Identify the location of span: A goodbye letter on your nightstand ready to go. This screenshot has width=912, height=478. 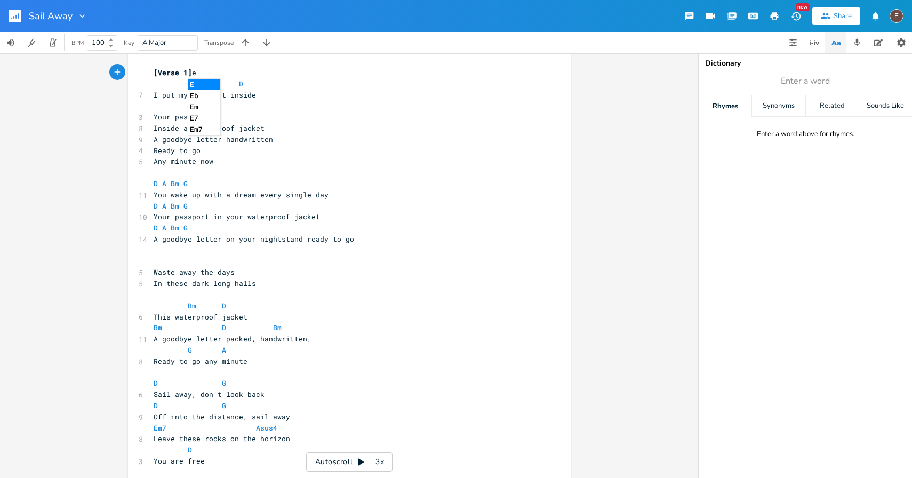
(254, 239).